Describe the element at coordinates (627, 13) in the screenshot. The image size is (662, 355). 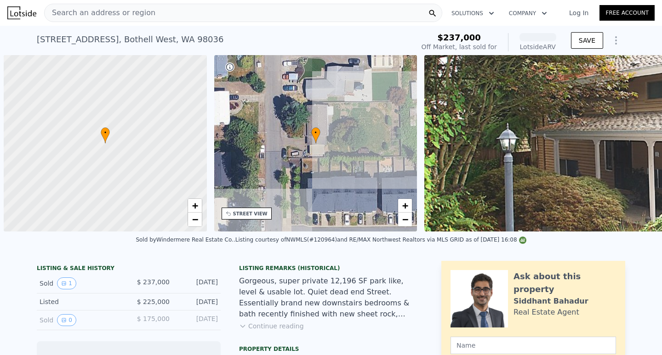
I see `a: Free Account` at that location.